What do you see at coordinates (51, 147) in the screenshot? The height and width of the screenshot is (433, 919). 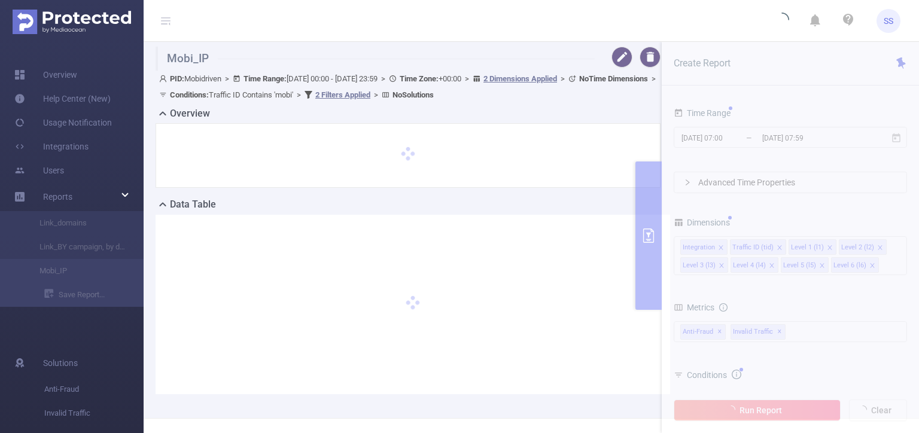 I see `a: Integrations` at bounding box center [51, 147].